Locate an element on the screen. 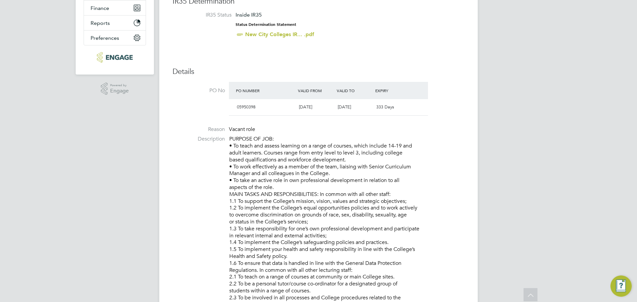 The image size is (637, 302). button: Reports is located at coordinates (115, 23).